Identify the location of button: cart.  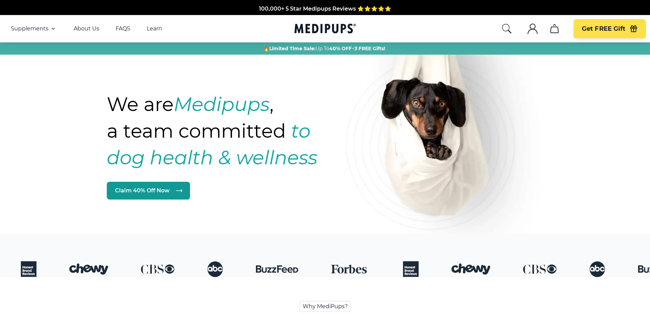
(555, 29).